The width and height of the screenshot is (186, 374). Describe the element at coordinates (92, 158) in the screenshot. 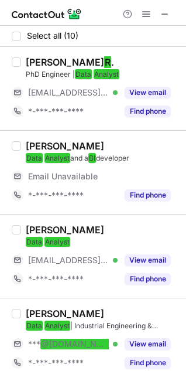

I see `em: BI` at that location.